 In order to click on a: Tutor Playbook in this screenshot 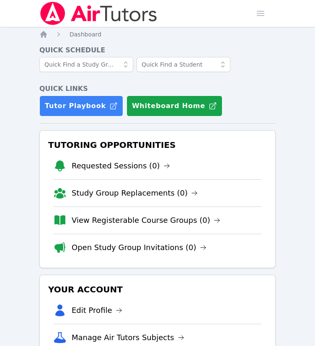, I will do `click(81, 106)`.